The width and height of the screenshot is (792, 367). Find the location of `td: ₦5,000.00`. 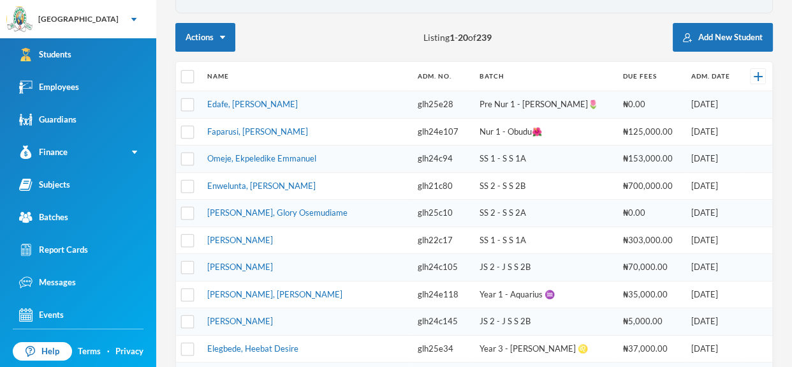

td: ₦5,000.00 is located at coordinates (651, 321).